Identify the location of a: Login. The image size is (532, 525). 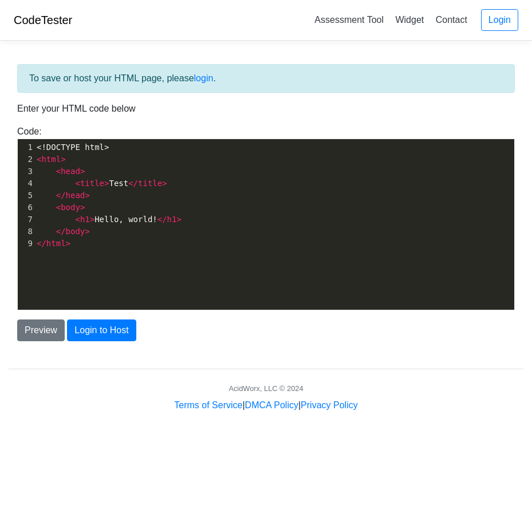
(499, 20).